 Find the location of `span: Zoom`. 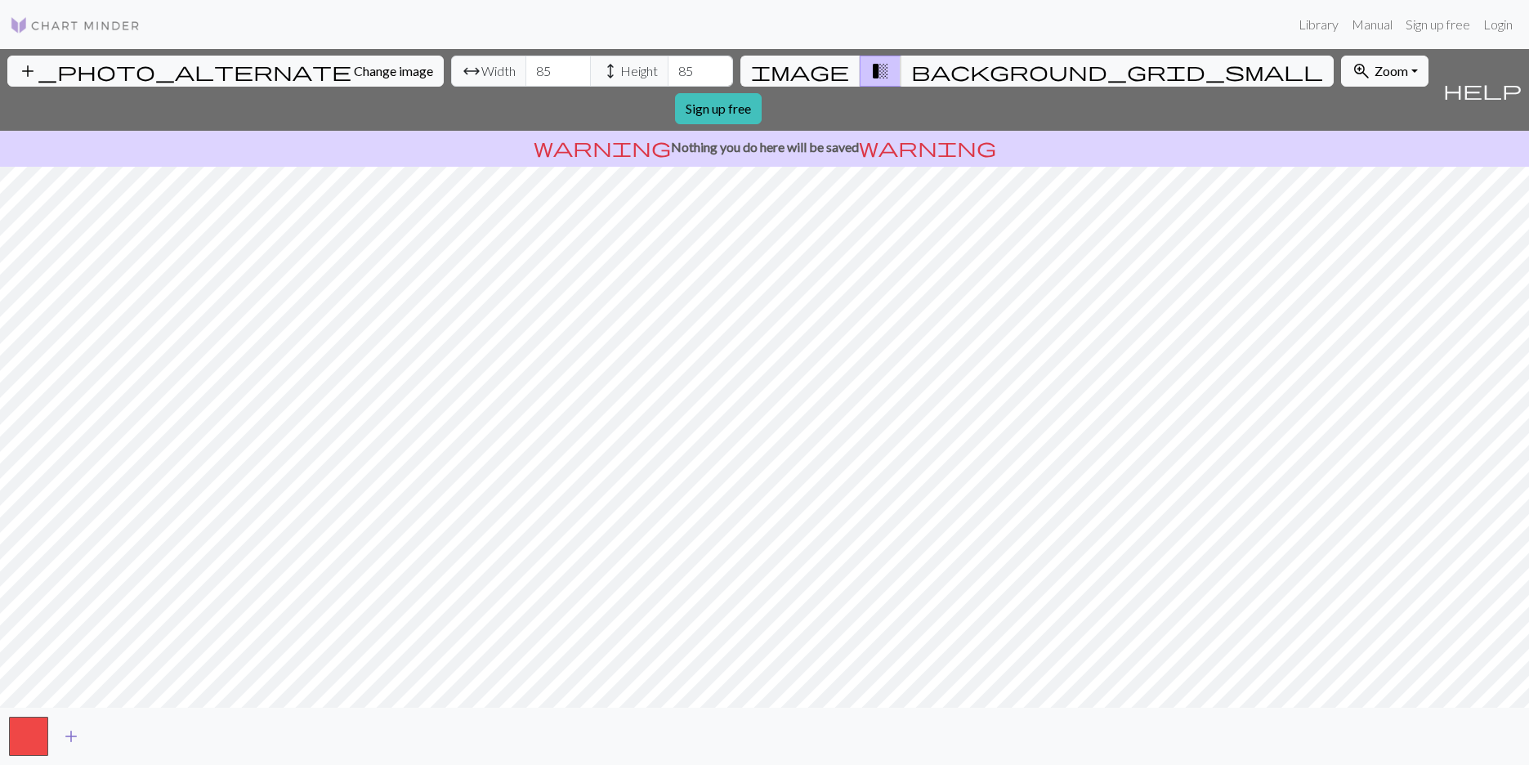

span: Zoom is located at coordinates (1391, 70).